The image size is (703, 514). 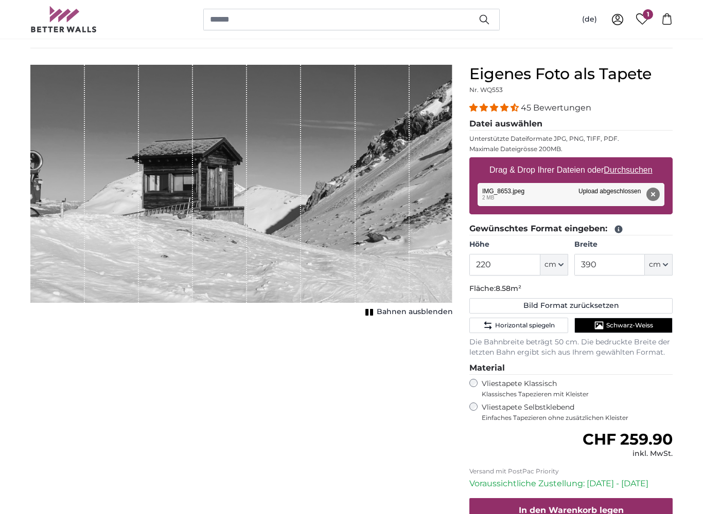 What do you see at coordinates (570, 124) in the screenshot?
I see `legend: Datei auswählen` at bounding box center [570, 124].